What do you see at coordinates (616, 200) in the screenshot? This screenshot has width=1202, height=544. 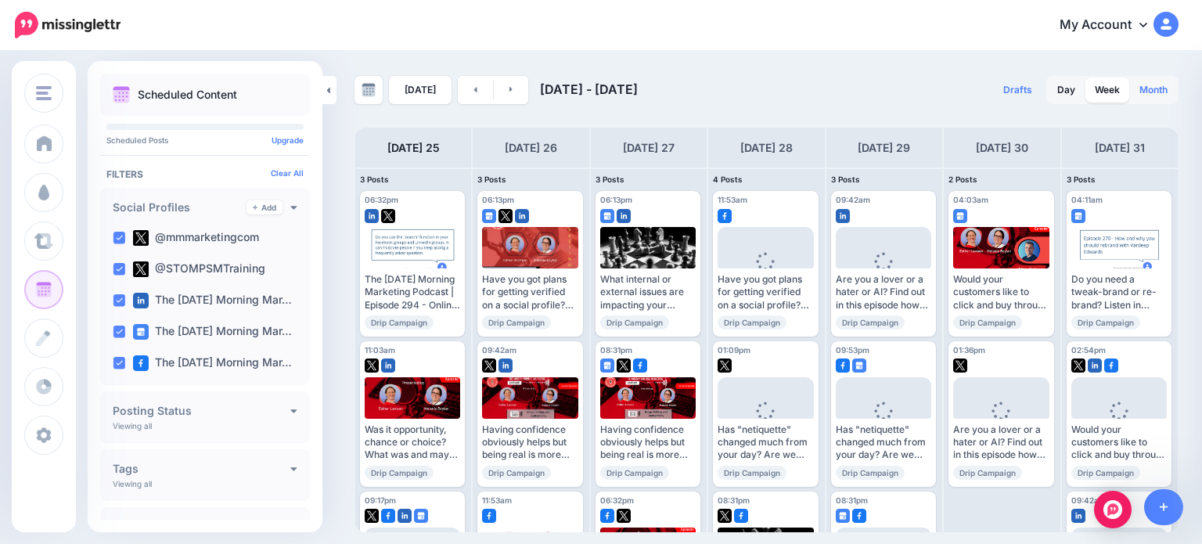 I see `span: 06:13pm` at bounding box center [616, 200].